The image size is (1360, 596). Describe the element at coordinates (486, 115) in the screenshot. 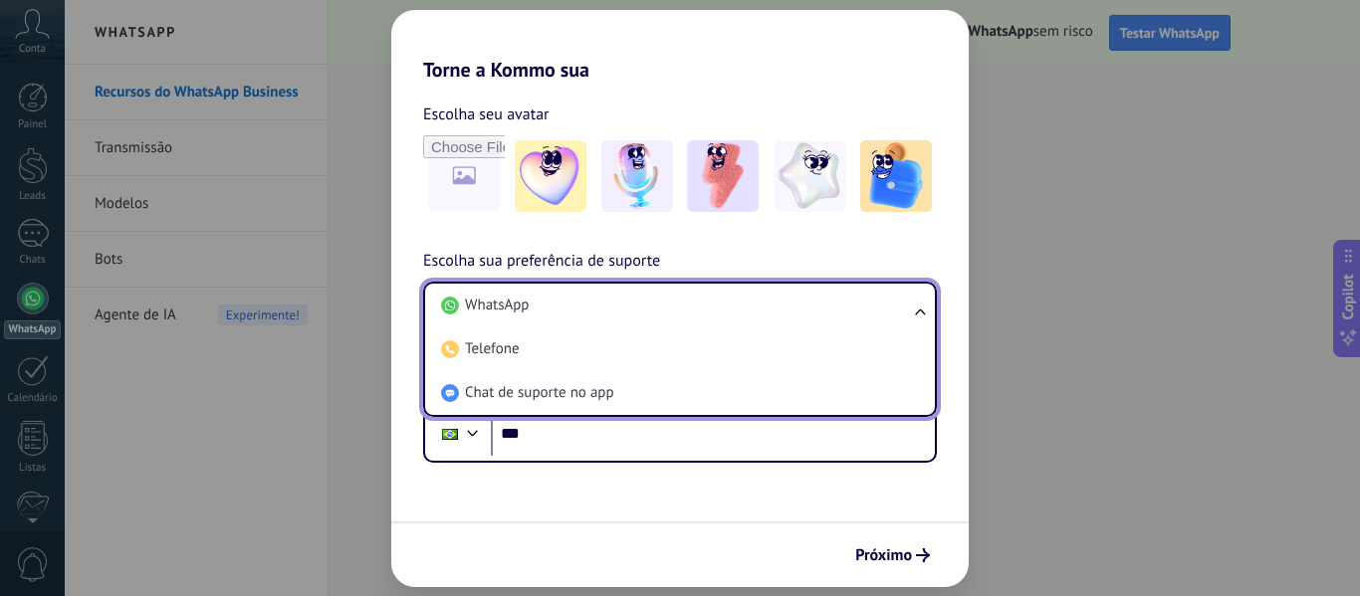

I see `span: Escolha seu avatar` at that location.